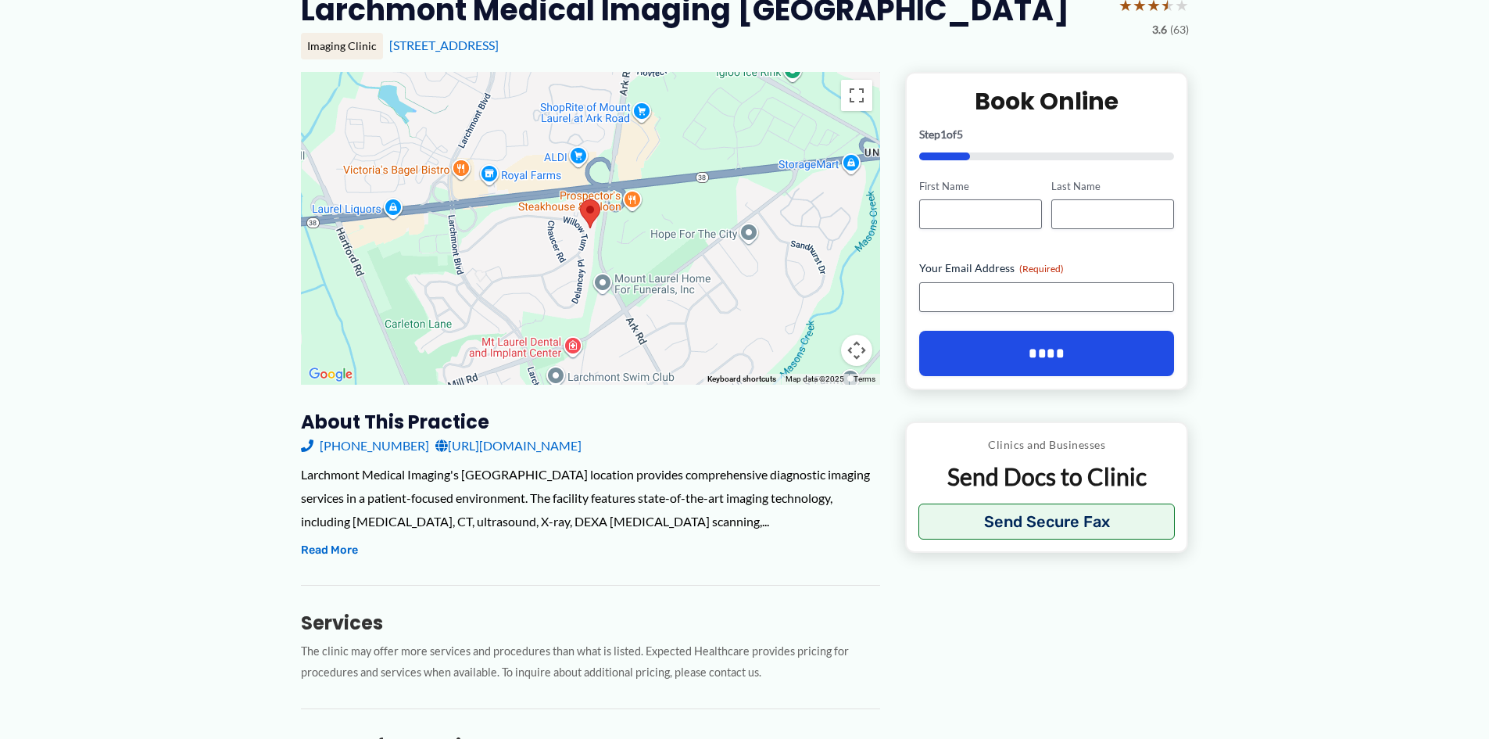 This screenshot has height=739, width=1489. I want to click on label: First Name, so click(980, 186).